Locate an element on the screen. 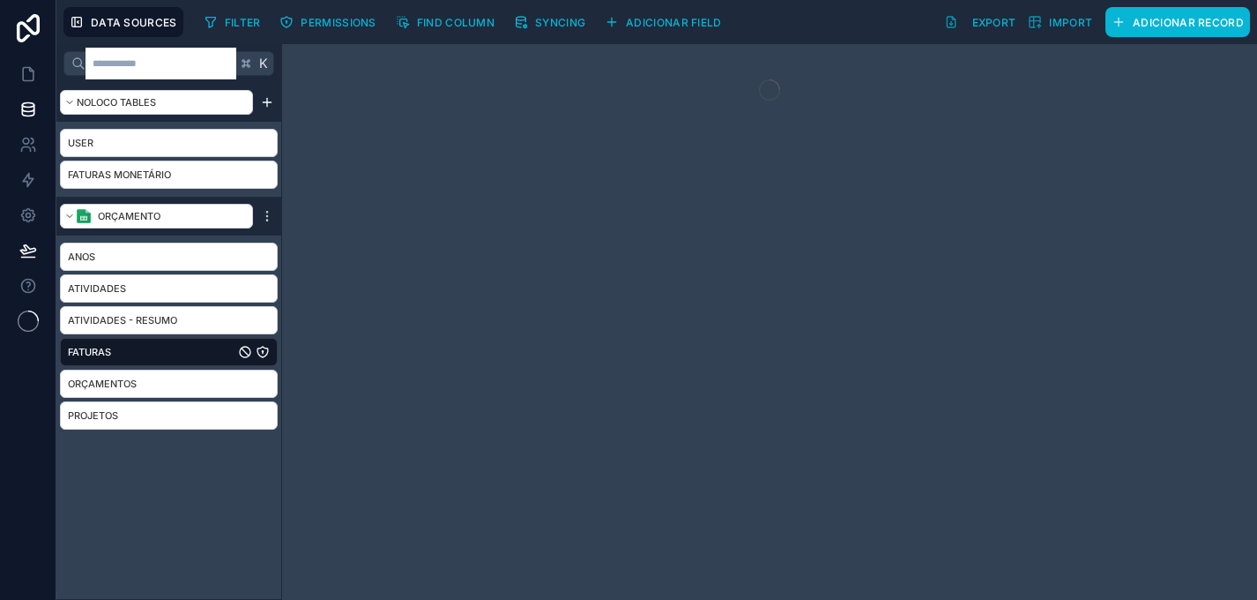 The image size is (1257, 600). a: Syncing is located at coordinates (553, 22).